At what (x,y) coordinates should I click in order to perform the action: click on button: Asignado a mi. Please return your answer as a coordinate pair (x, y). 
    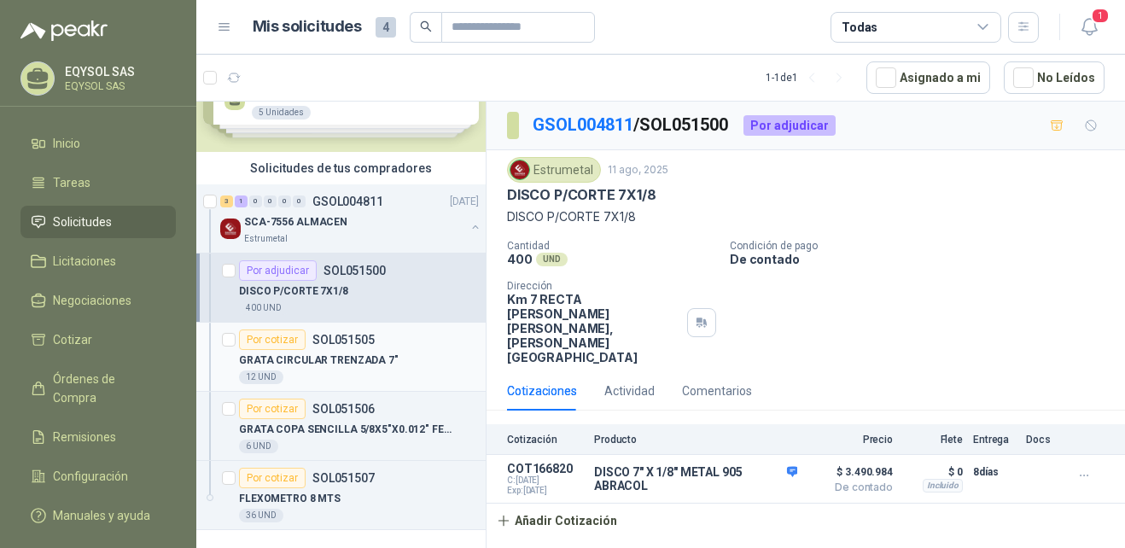
    Looking at the image, I should click on (928, 78).